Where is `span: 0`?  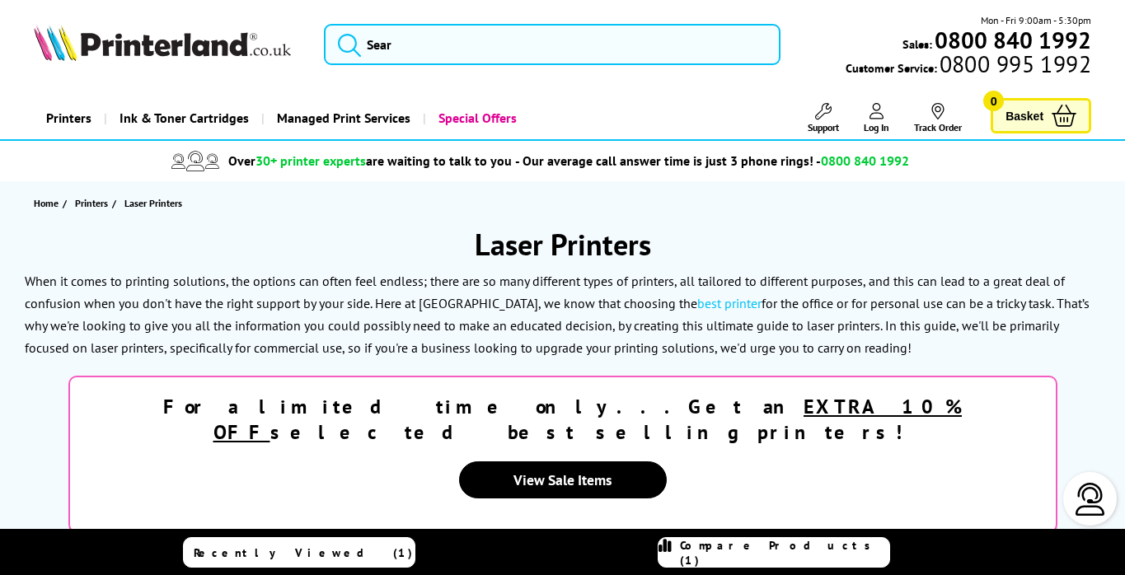
span: 0 is located at coordinates (993, 101).